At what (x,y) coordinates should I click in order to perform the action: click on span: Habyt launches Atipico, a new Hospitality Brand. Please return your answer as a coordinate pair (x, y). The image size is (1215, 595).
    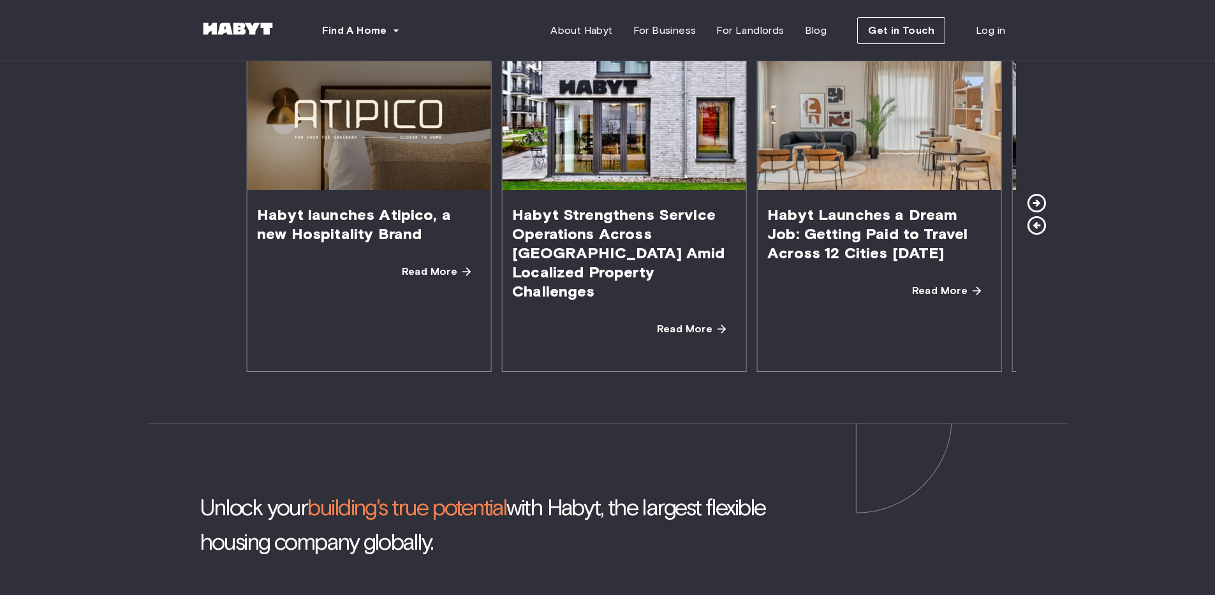
    Looking at the image, I should click on (369, 225).